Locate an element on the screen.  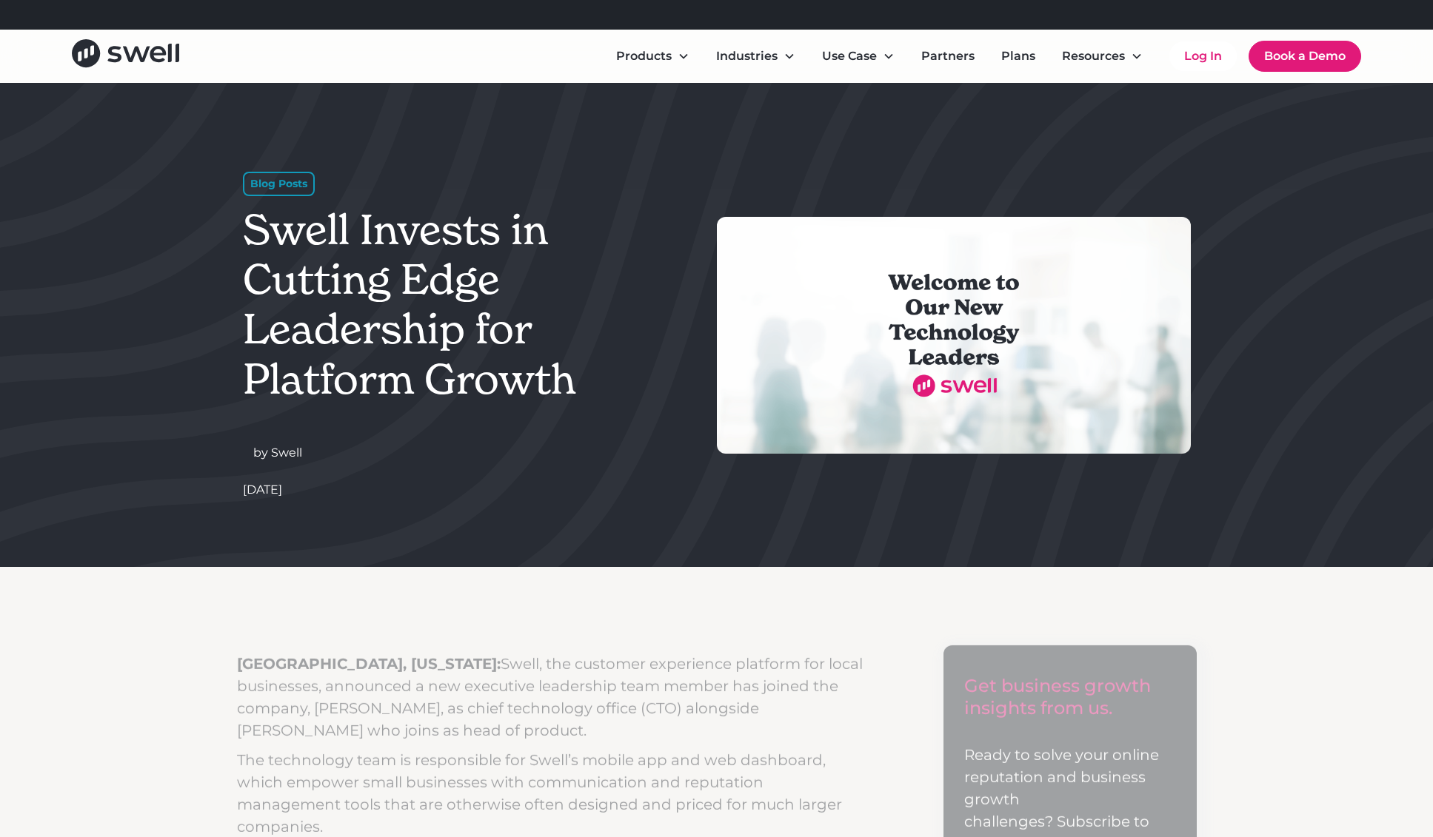
a: Partners is located at coordinates (948, 56).